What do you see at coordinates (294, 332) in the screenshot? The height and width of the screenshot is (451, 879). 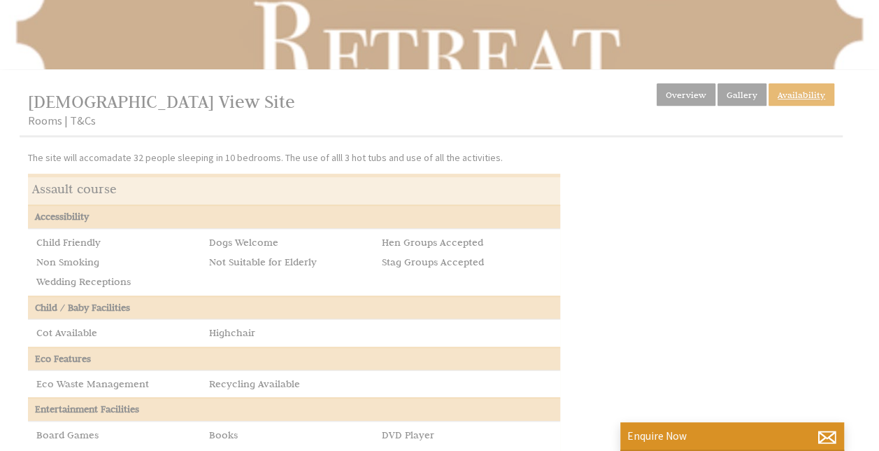 I see `li: Highchair` at bounding box center [294, 332].